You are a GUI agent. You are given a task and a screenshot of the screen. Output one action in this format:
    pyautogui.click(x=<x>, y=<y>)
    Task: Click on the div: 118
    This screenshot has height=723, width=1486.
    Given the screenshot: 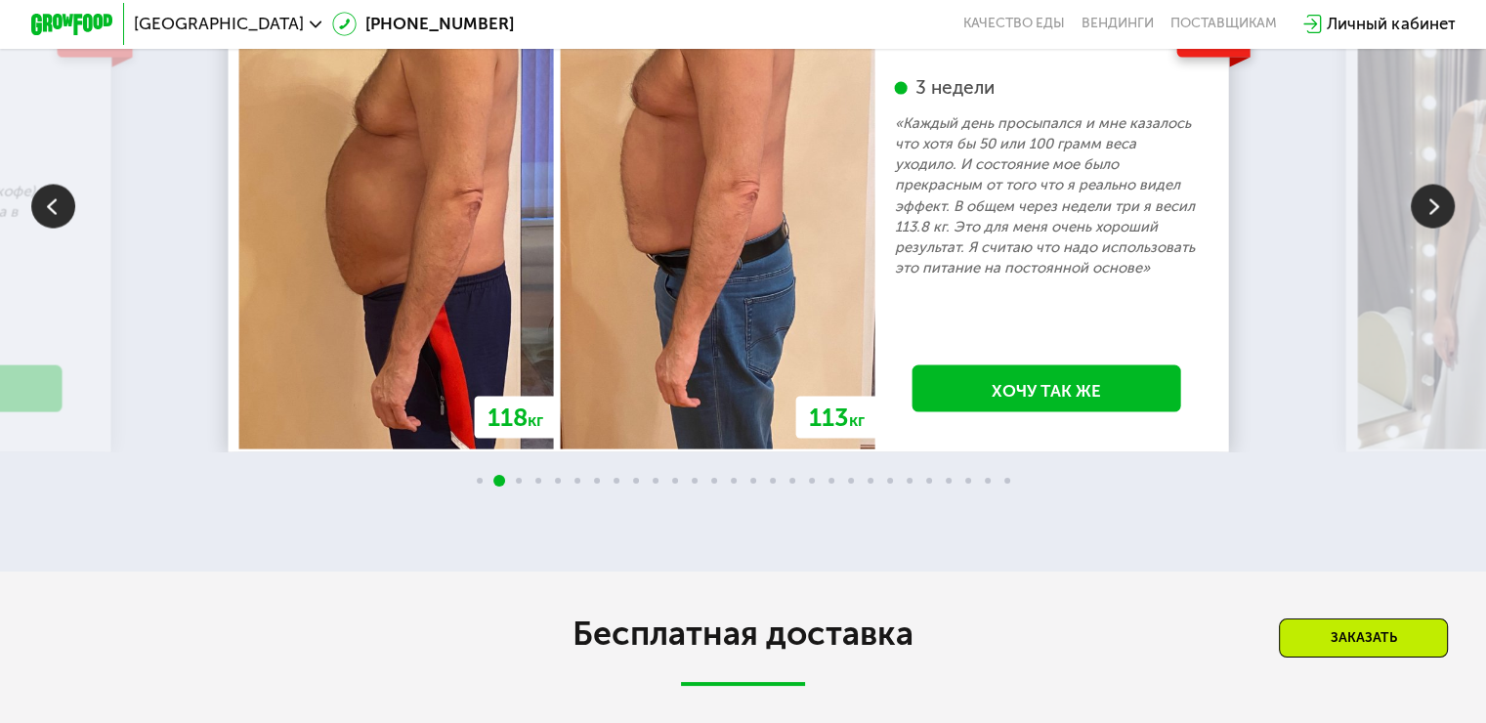 What is the action you would take?
    pyautogui.click(x=516, y=417)
    